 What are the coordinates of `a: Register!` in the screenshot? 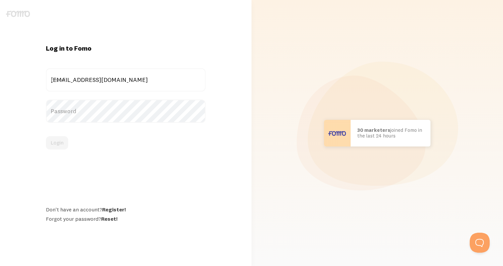 It's located at (114, 209).